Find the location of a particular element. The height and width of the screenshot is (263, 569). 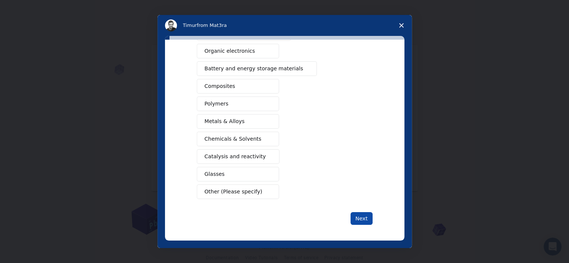

button: Next is located at coordinates (361, 219).